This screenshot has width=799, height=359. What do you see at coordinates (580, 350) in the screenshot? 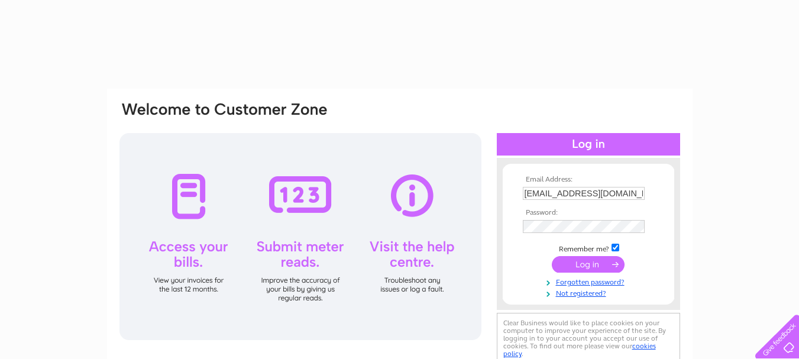
I see `a: cookies policy` at bounding box center [580, 350].